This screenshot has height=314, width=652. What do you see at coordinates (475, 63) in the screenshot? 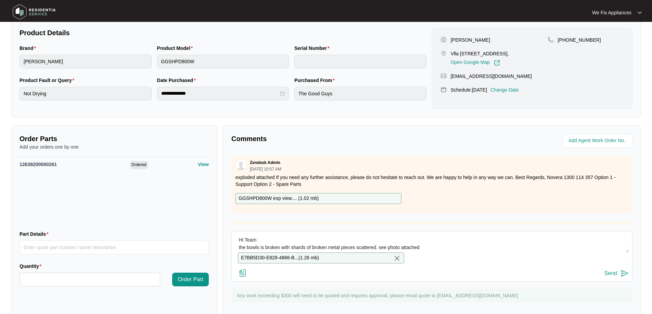
I see `a: Open Google Map` at bounding box center [475, 63].